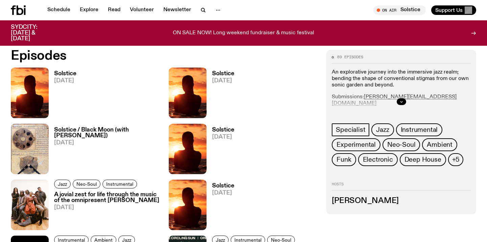 Image resolution: width=487 pixels, height=242 pixels. What do you see at coordinates (378, 159) in the screenshot?
I see `span: Electronic` at bounding box center [378, 159].